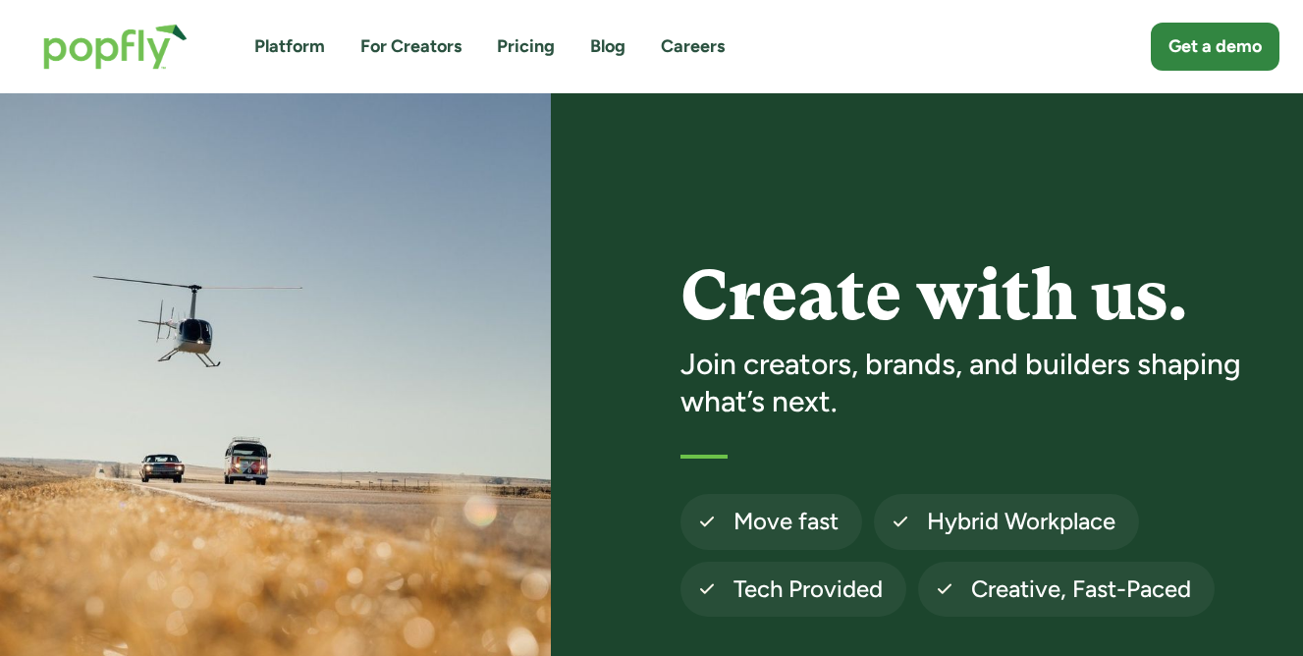 The height and width of the screenshot is (656, 1303). Describe the element at coordinates (786, 521) in the screenshot. I see `h4: Move fast` at that location.